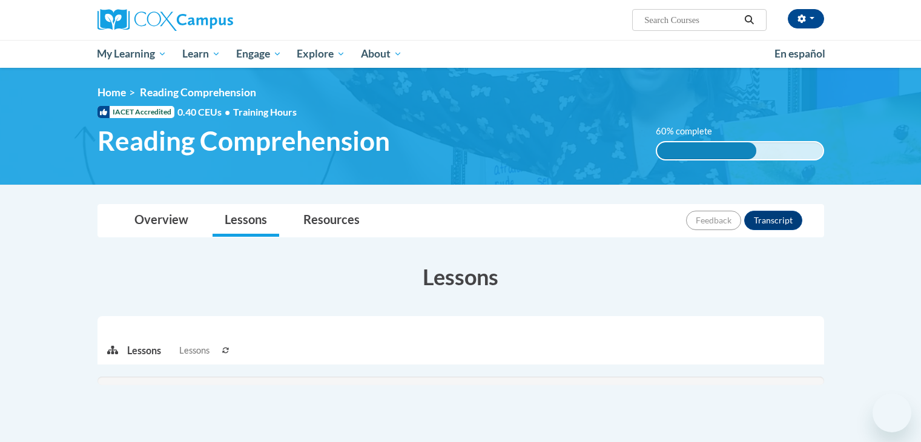 This screenshot has height=442, width=921. I want to click on div: Main menu, so click(461, 54).